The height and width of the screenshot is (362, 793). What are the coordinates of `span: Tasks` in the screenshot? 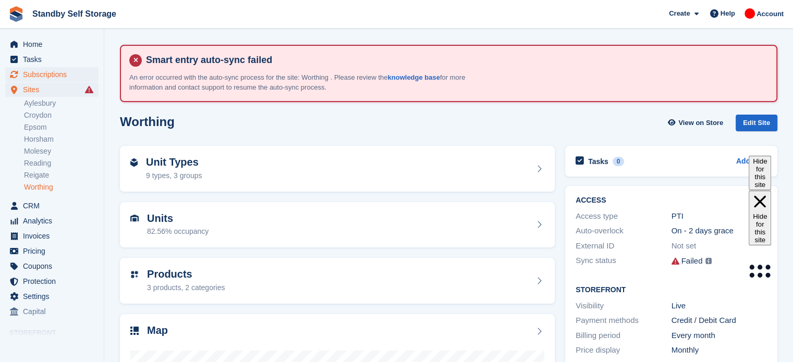 It's located at (54, 59).